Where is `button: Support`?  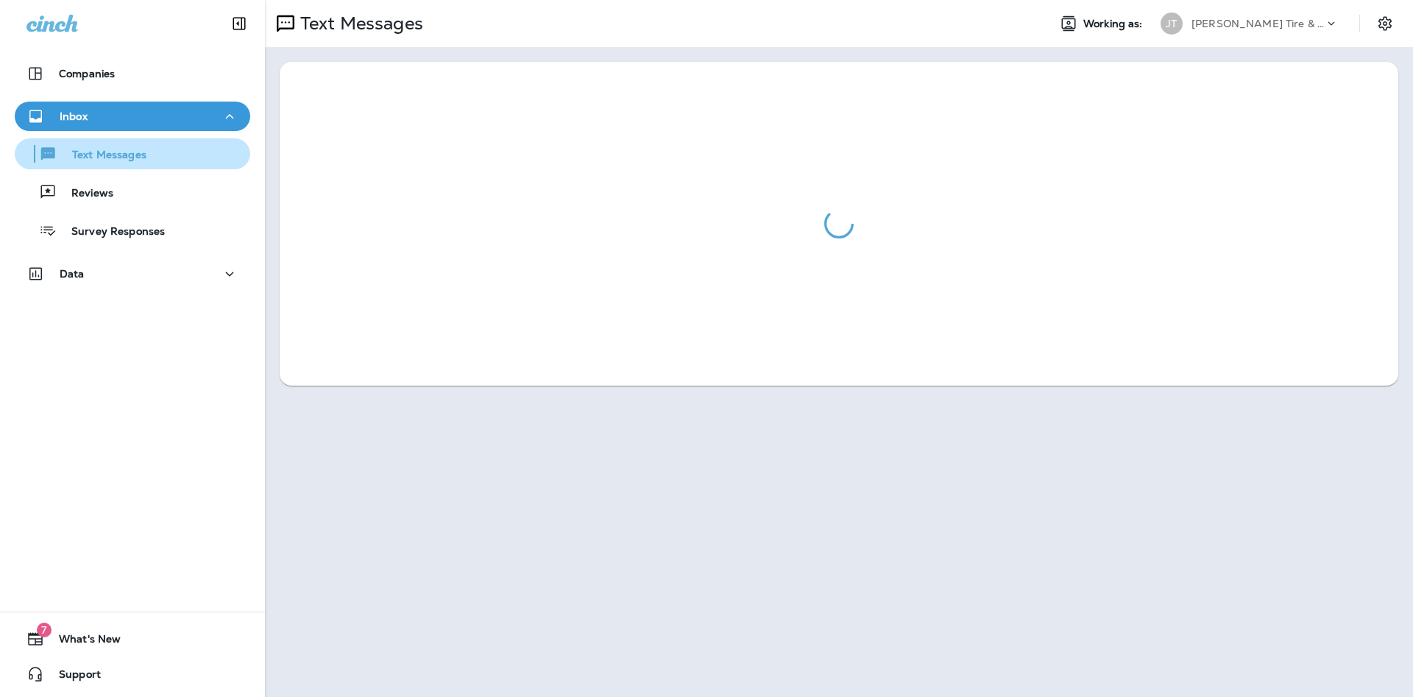 button: Support is located at coordinates (132, 674).